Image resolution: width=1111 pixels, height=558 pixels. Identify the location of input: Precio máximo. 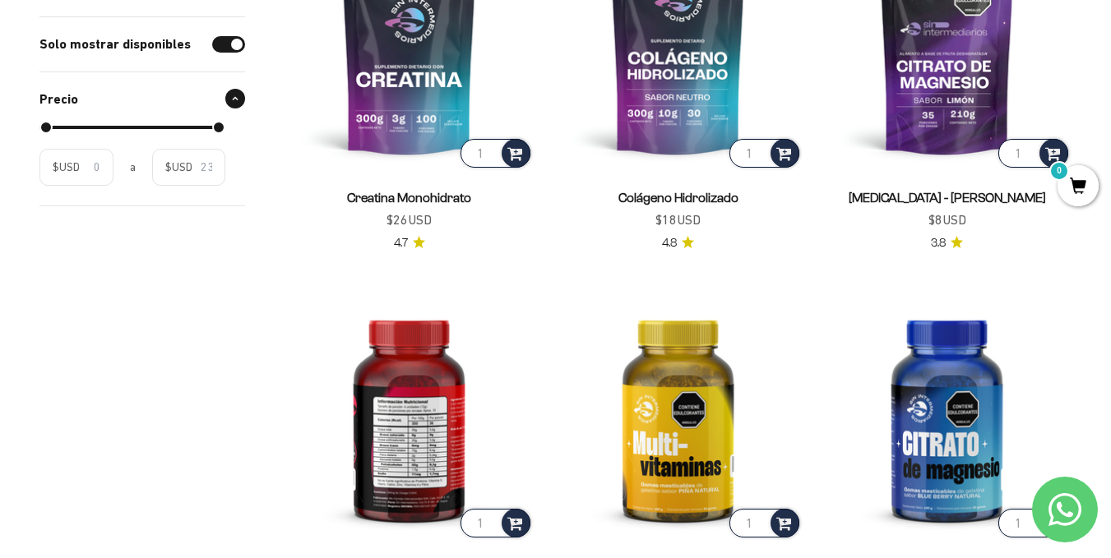
(206, 167).